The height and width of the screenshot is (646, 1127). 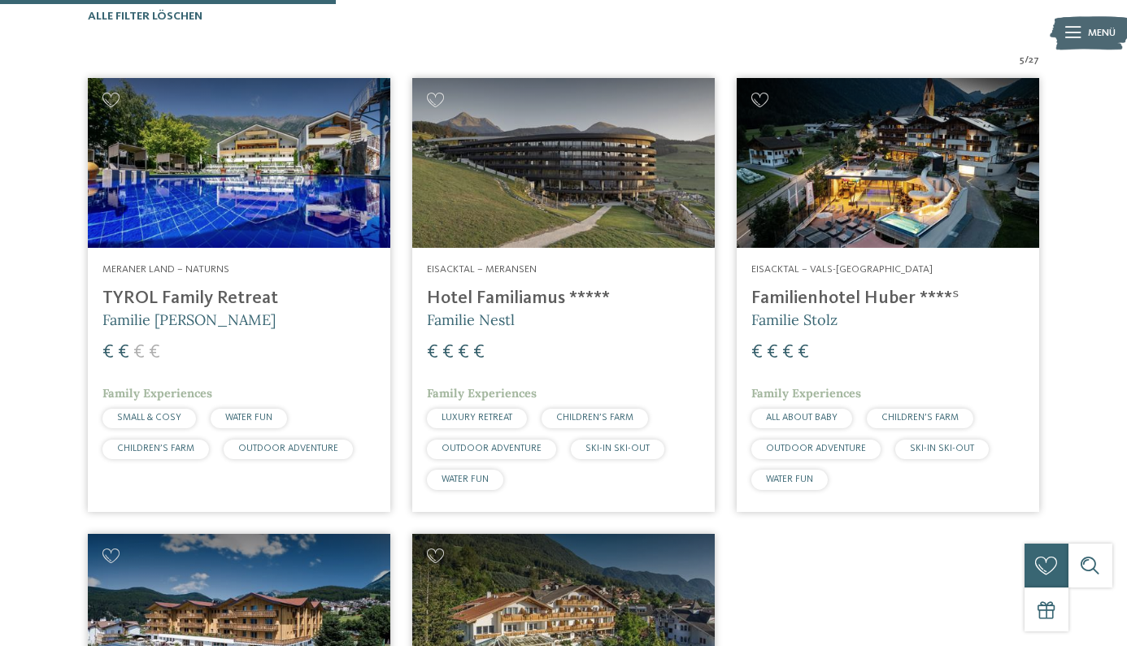 What do you see at coordinates (471, 320) in the screenshot?
I see `span: Familie Nestl` at bounding box center [471, 320].